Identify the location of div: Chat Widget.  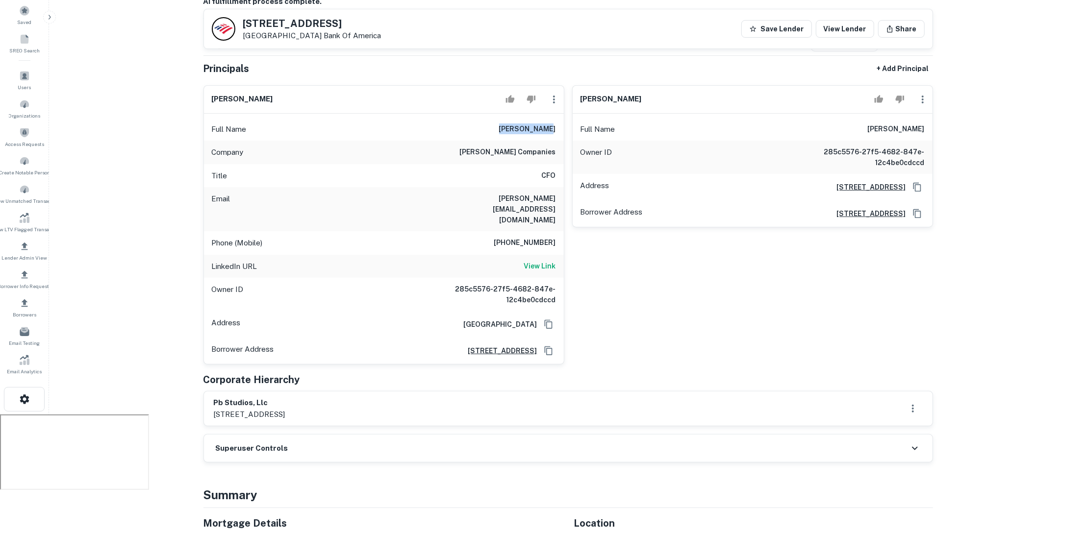
(1062, 478).